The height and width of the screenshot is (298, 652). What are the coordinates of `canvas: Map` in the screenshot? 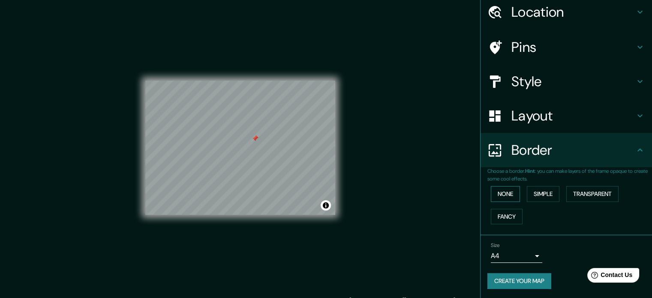 It's located at (240, 148).